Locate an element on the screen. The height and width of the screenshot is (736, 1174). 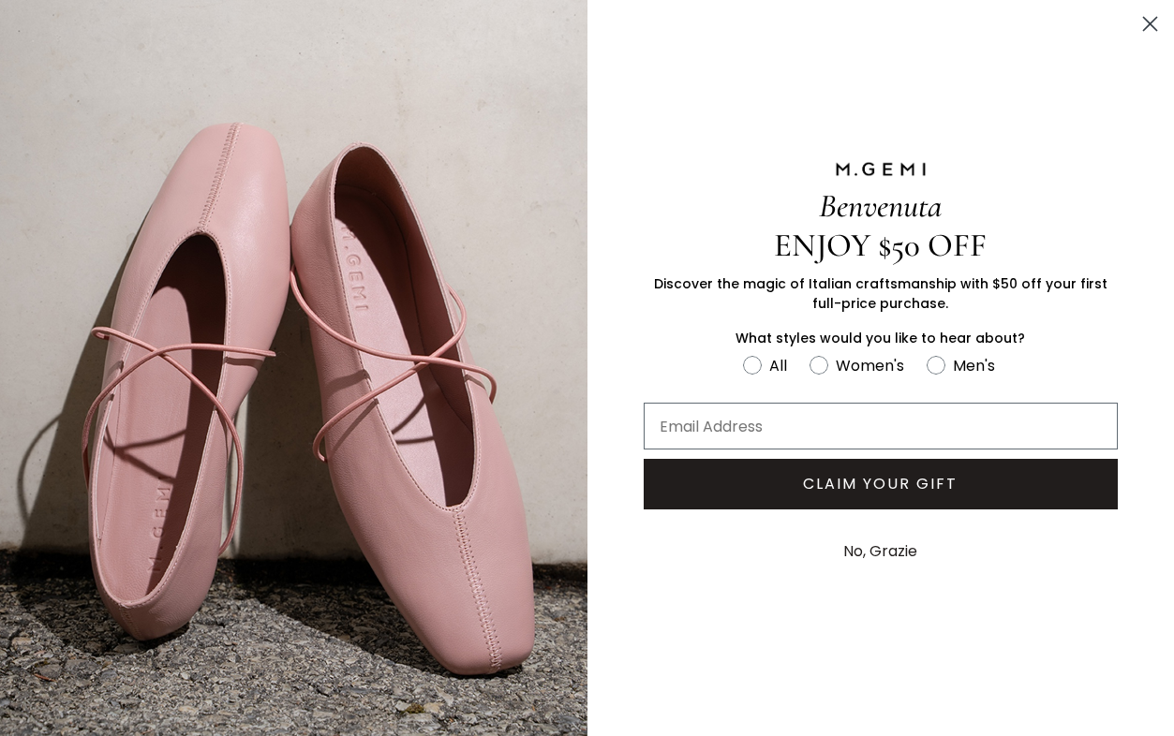
img: M.GEMI is located at coordinates (881, 170).